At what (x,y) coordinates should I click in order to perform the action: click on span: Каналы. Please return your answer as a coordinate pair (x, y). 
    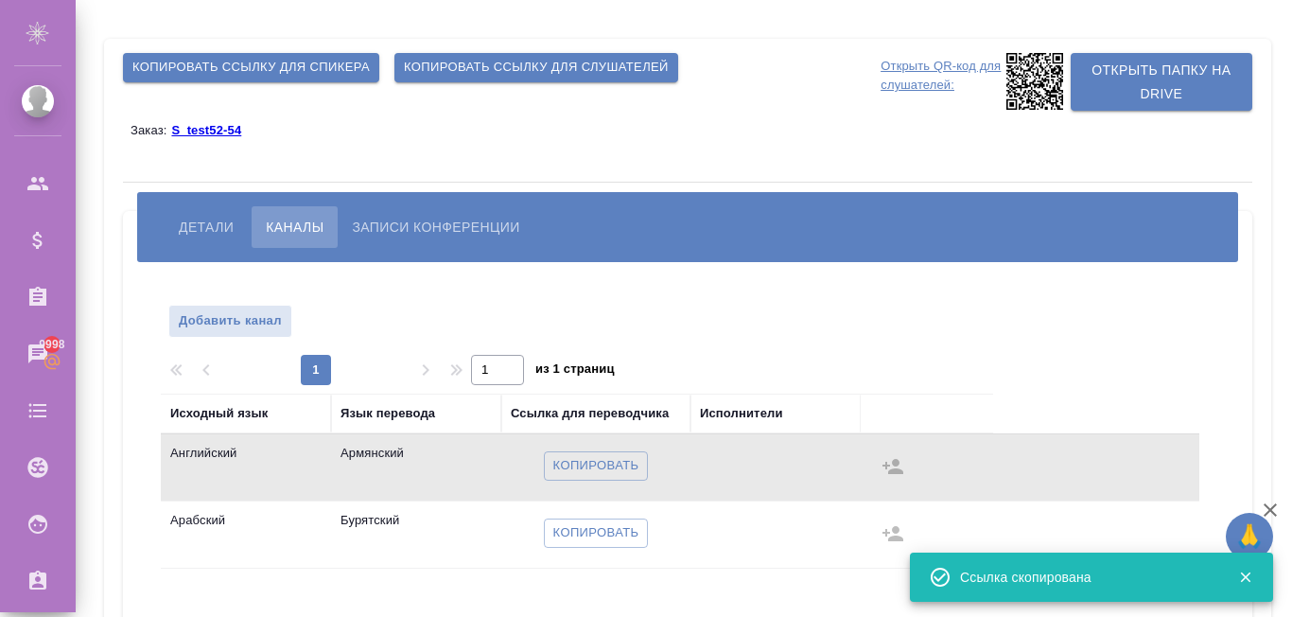
    Looking at the image, I should click on (294, 227).